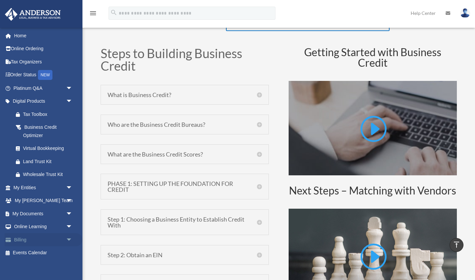  Describe the element at coordinates (44, 226) in the screenshot. I see `a: Online Learningarrow_drop_down` at that location.